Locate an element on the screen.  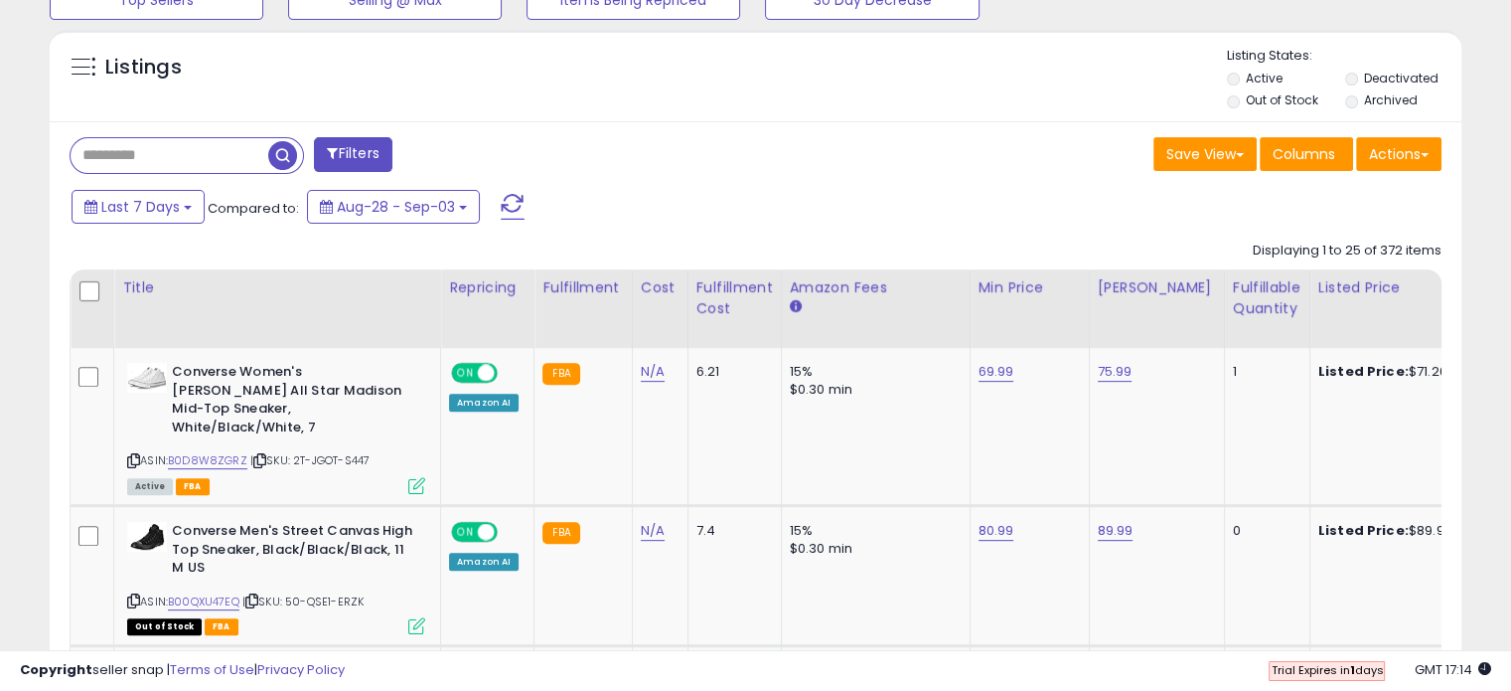
label: Archived is located at coordinates (1390, 99).